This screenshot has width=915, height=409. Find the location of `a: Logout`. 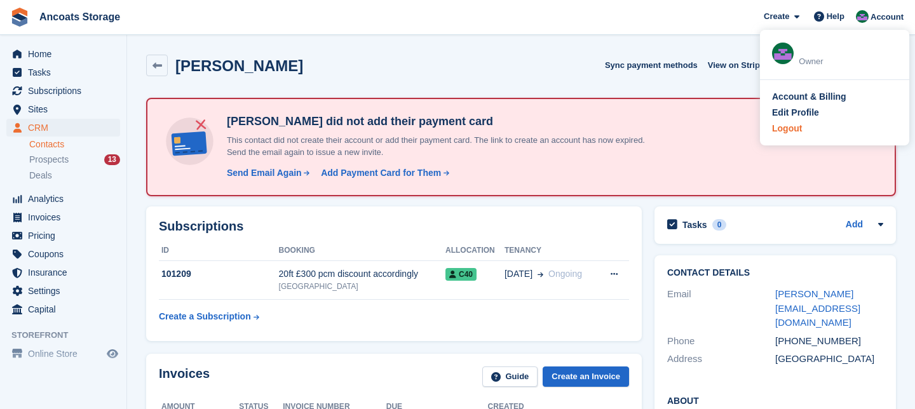

a: Logout is located at coordinates (834, 128).